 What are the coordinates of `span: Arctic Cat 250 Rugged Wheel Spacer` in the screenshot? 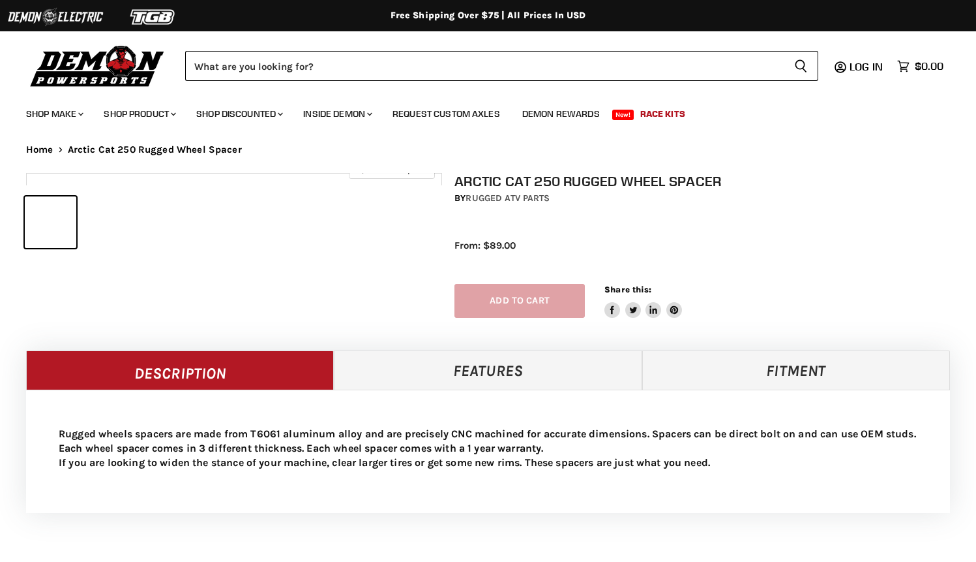 It's located at (155, 149).